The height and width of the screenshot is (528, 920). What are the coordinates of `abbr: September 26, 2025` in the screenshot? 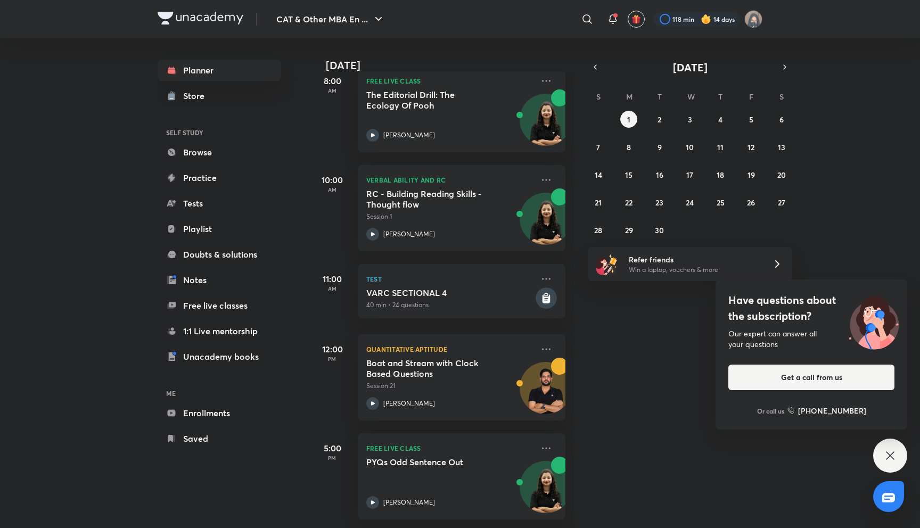 It's located at (751, 202).